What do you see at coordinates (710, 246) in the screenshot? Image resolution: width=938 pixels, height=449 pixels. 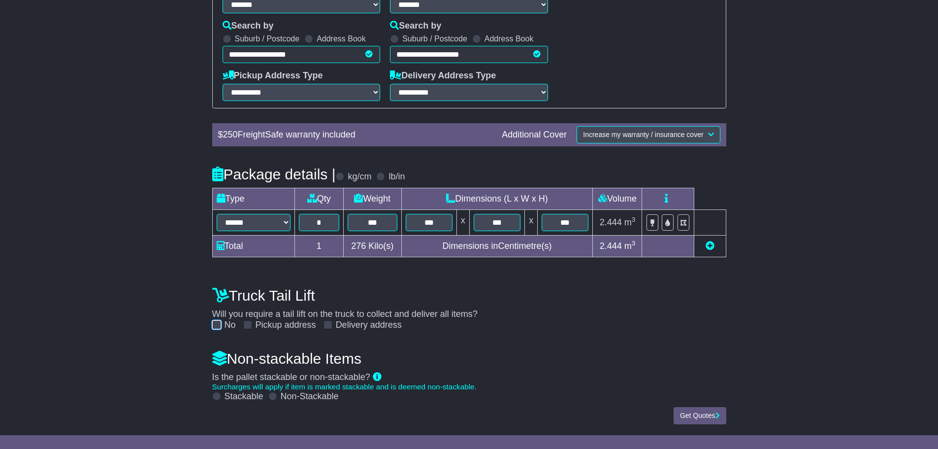 I see `a: Add new item` at bounding box center [710, 246].